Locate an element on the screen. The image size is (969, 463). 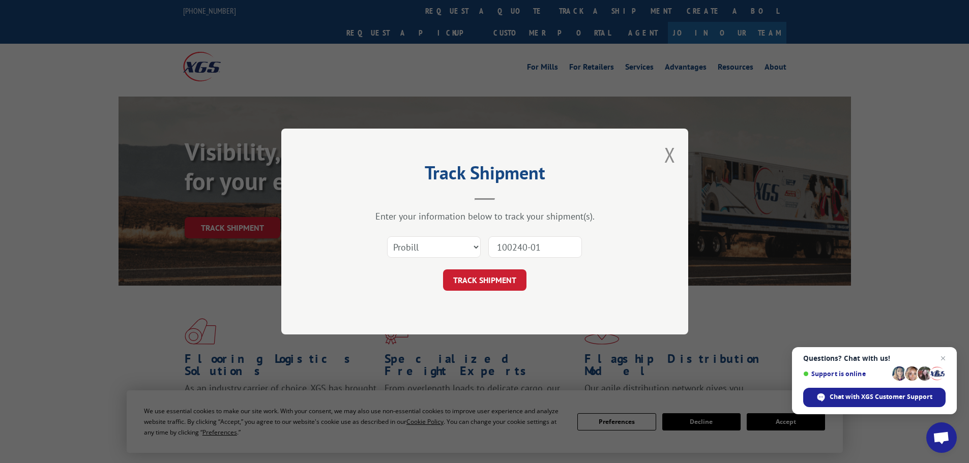
button: TRACK SHIPMENT is located at coordinates (485, 280).